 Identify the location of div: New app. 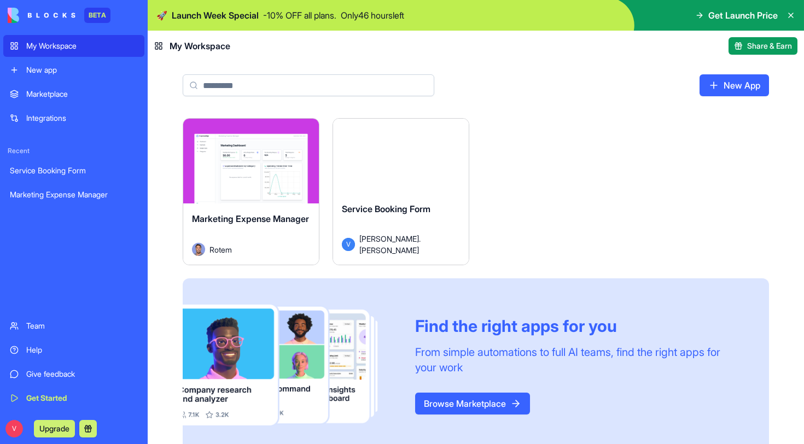
(82, 70).